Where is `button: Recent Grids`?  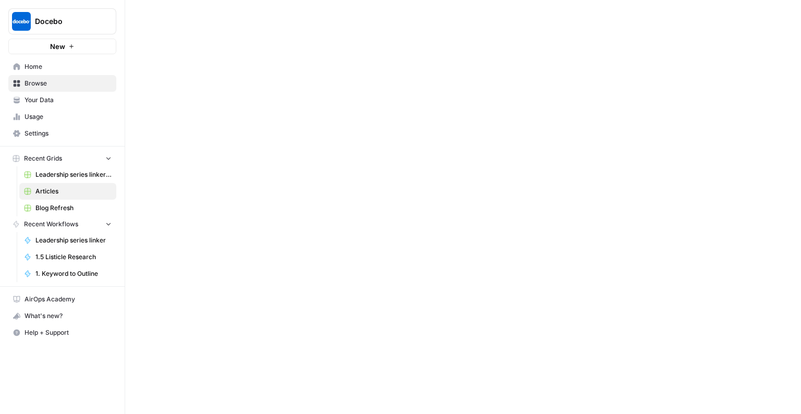
button: Recent Grids is located at coordinates (62, 159).